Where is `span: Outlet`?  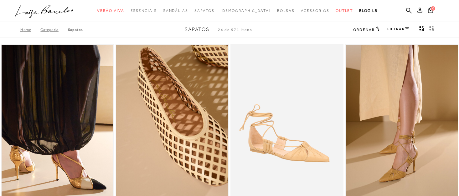 span: Outlet is located at coordinates (344, 11).